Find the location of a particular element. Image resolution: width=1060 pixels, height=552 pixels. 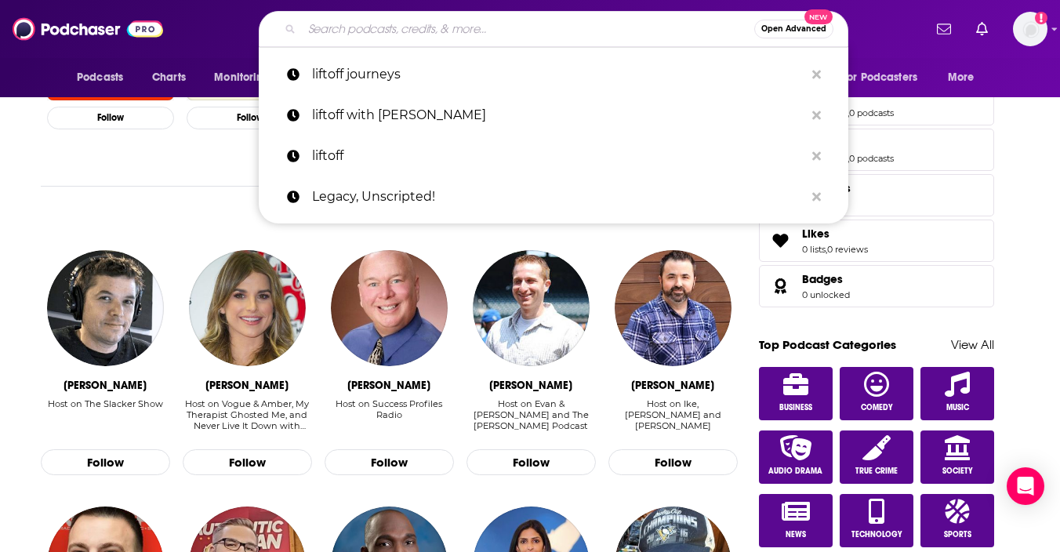

a: 0 reviews is located at coordinates (848, 249).